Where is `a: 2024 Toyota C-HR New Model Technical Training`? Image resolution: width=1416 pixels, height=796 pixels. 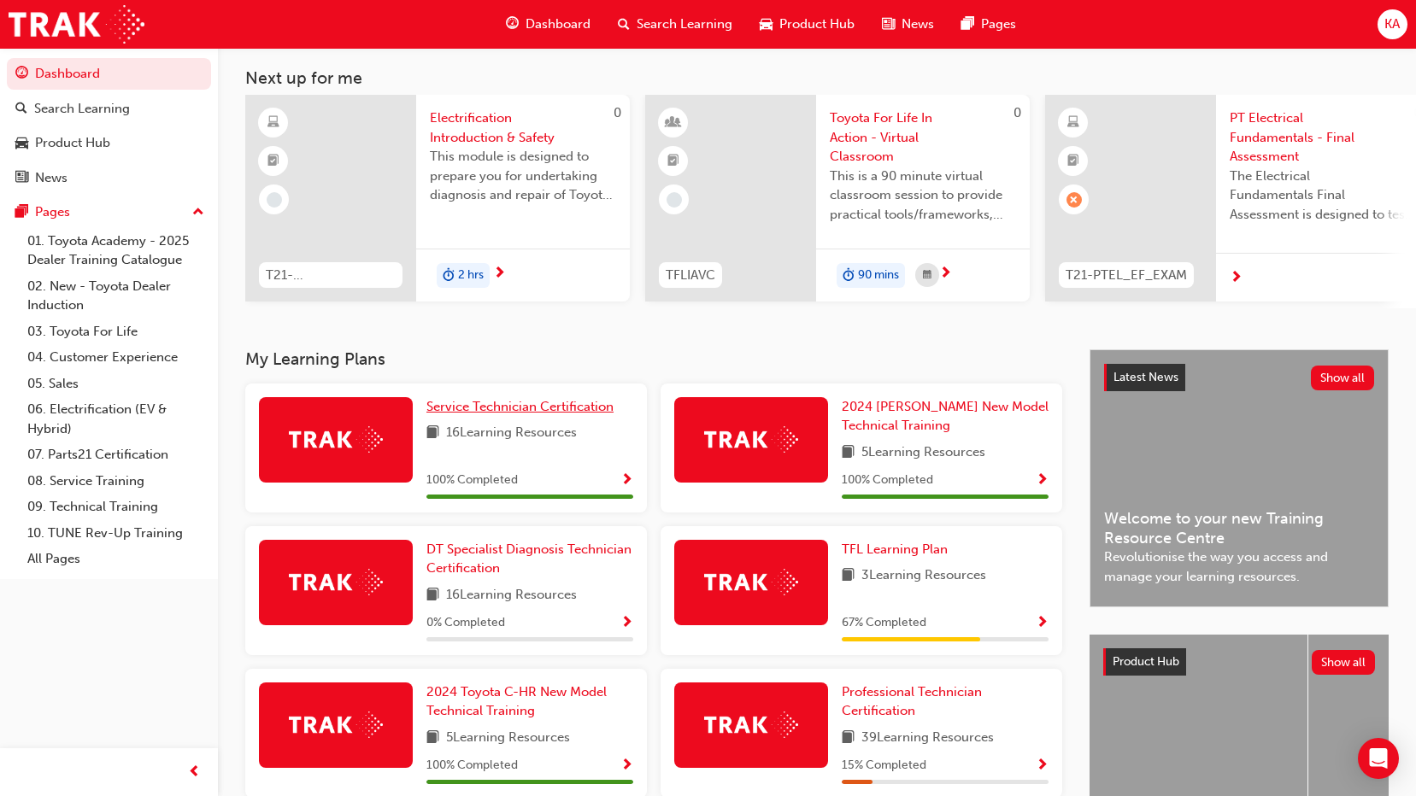
a: 2024 Toyota C-HR New Model Technical Training is located at coordinates (530, 701).